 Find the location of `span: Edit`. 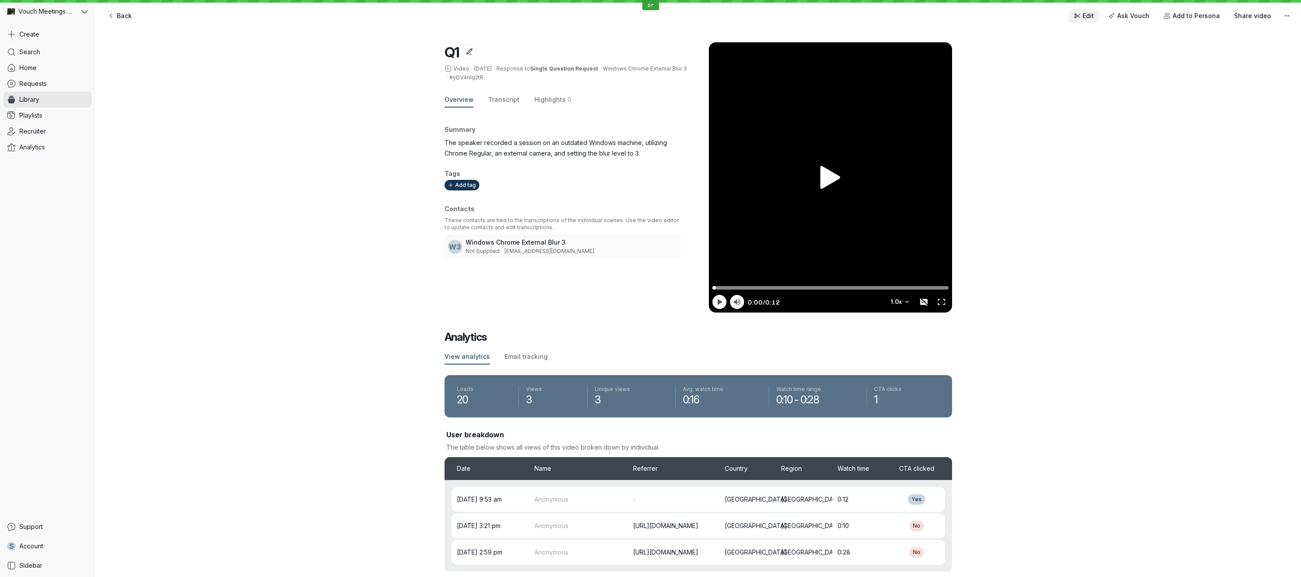

span: Edit is located at coordinates (1088, 16).